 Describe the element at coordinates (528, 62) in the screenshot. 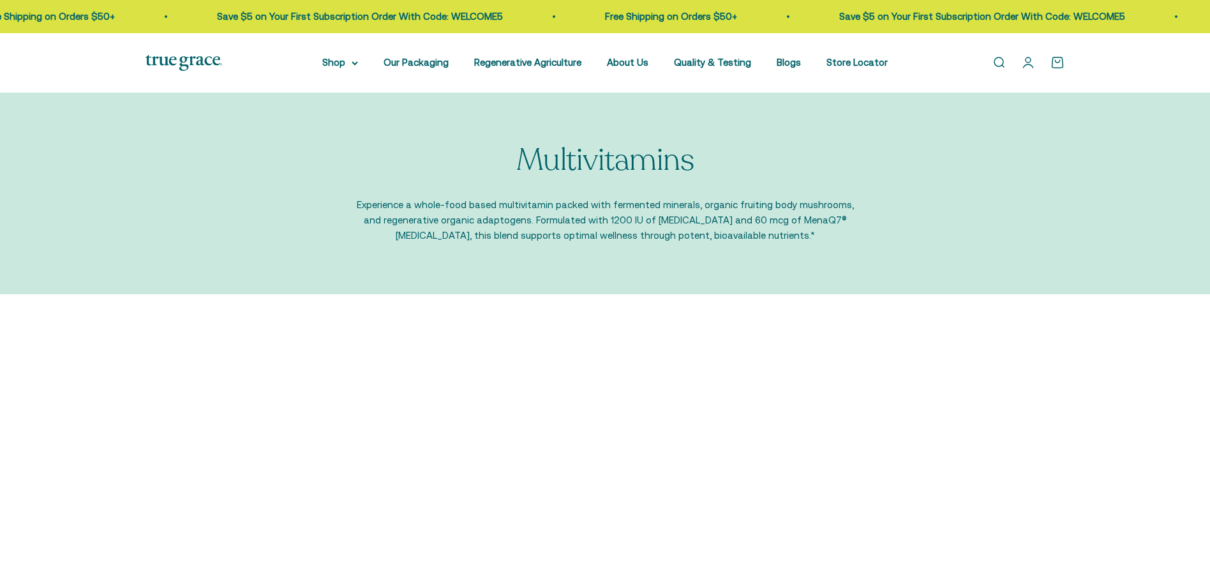

I see `a: Regenerative Agriculture` at that location.